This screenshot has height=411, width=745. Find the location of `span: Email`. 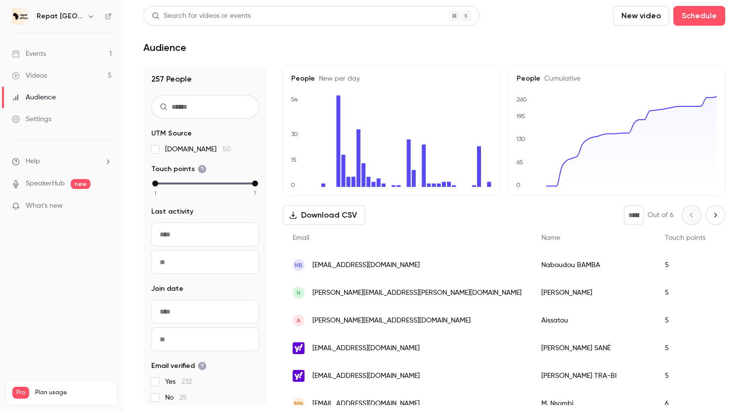

span: Email is located at coordinates (301, 238).